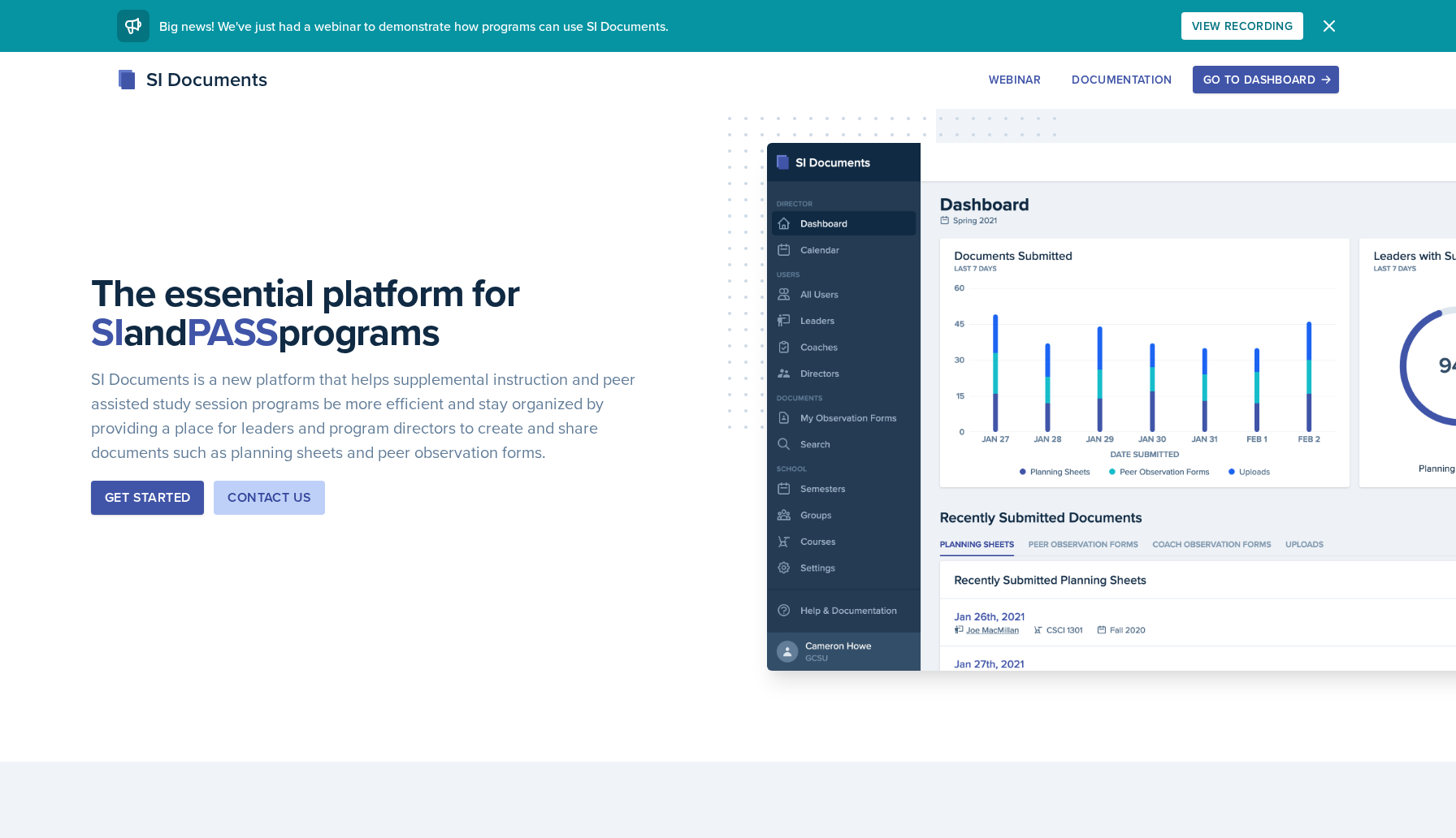  Describe the element at coordinates (1122, 80) in the screenshot. I see `div: Documentation` at that location.